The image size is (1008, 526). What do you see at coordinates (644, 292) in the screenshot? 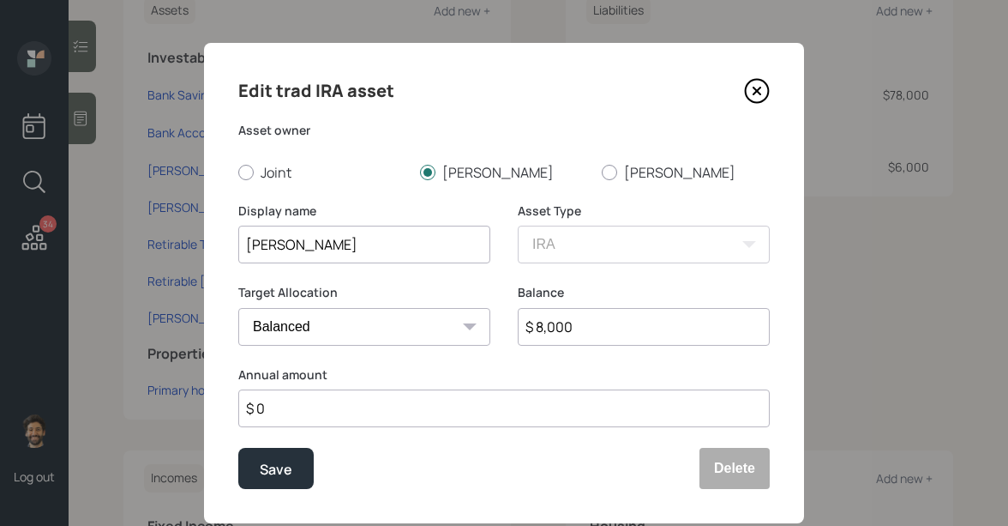
I see `label: Balance` at bounding box center [644, 292].